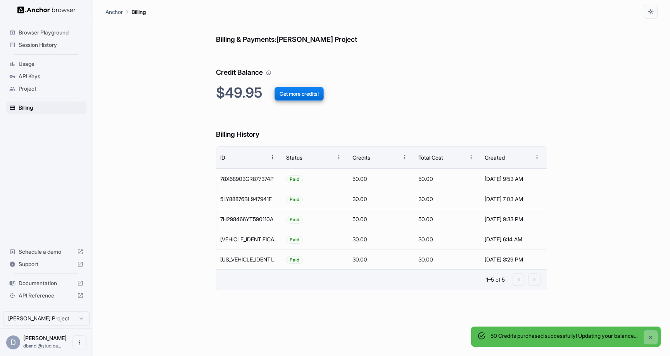  What do you see at coordinates (564, 337) in the screenshot?
I see `div: 50 Credits purchased successfully! Updating your balance...` at bounding box center [564, 337].